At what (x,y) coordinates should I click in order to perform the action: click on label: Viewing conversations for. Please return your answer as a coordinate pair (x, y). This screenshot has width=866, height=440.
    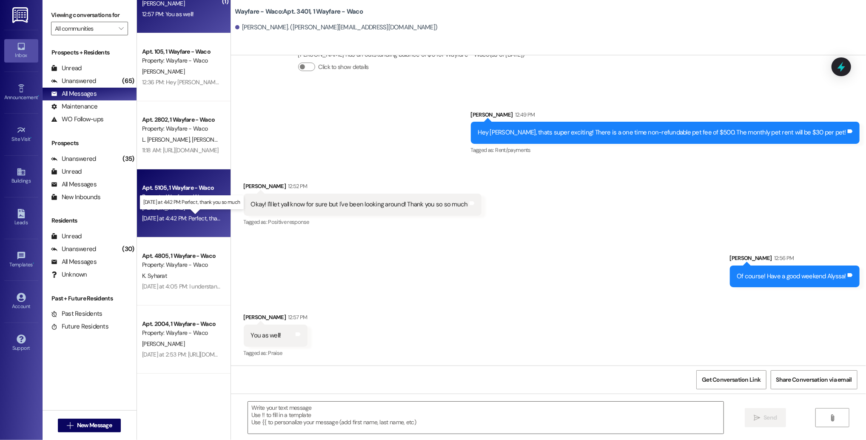
    Looking at the image, I should click on (89, 15).